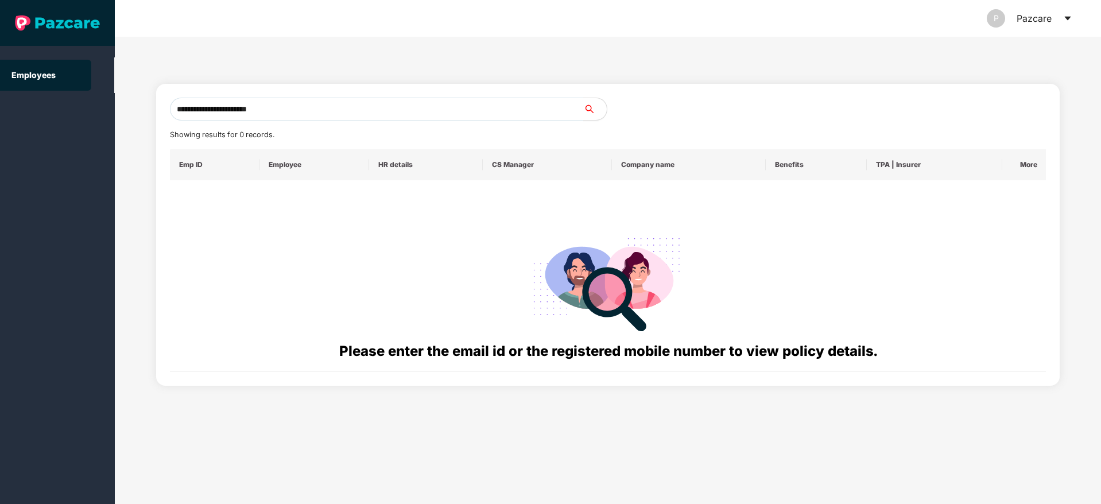 Image resolution: width=1101 pixels, height=504 pixels. What do you see at coordinates (594, 109) in the screenshot?
I see `span: search` at bounding box center [594, 109].